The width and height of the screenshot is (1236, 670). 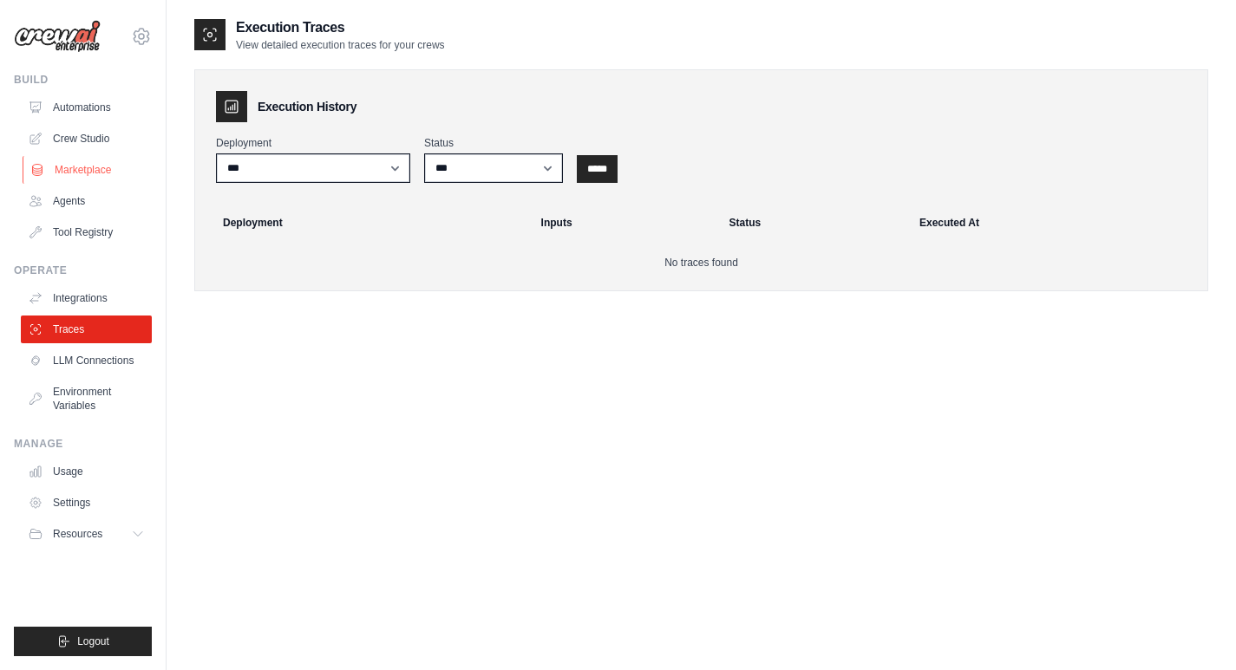 I want to click on h2: Execution Traces, so click(x=340, y=28).